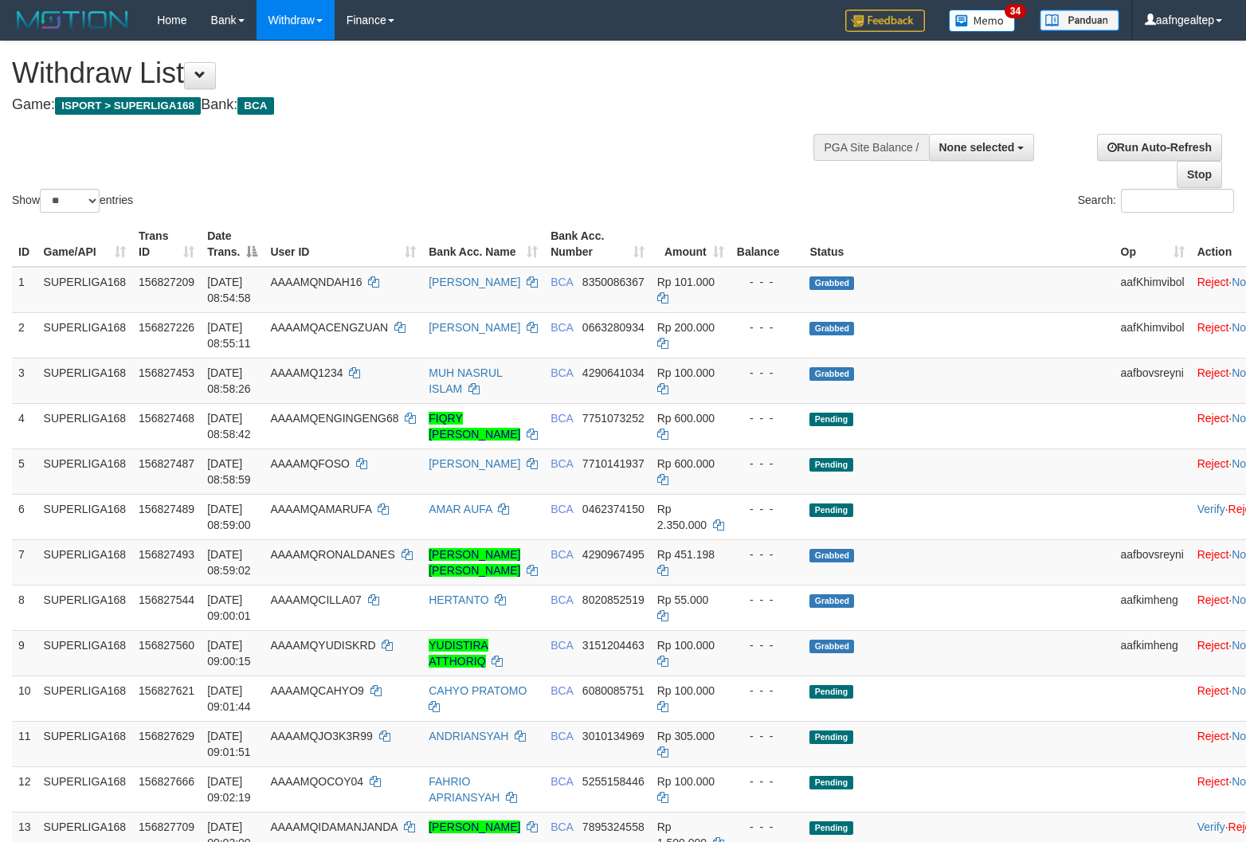 This screenshot has width=1246, height=842. Describe the element at coordinates (614, 827) in the screenshot. I see `span: Copy 7895324558 to clipboard` at that location.